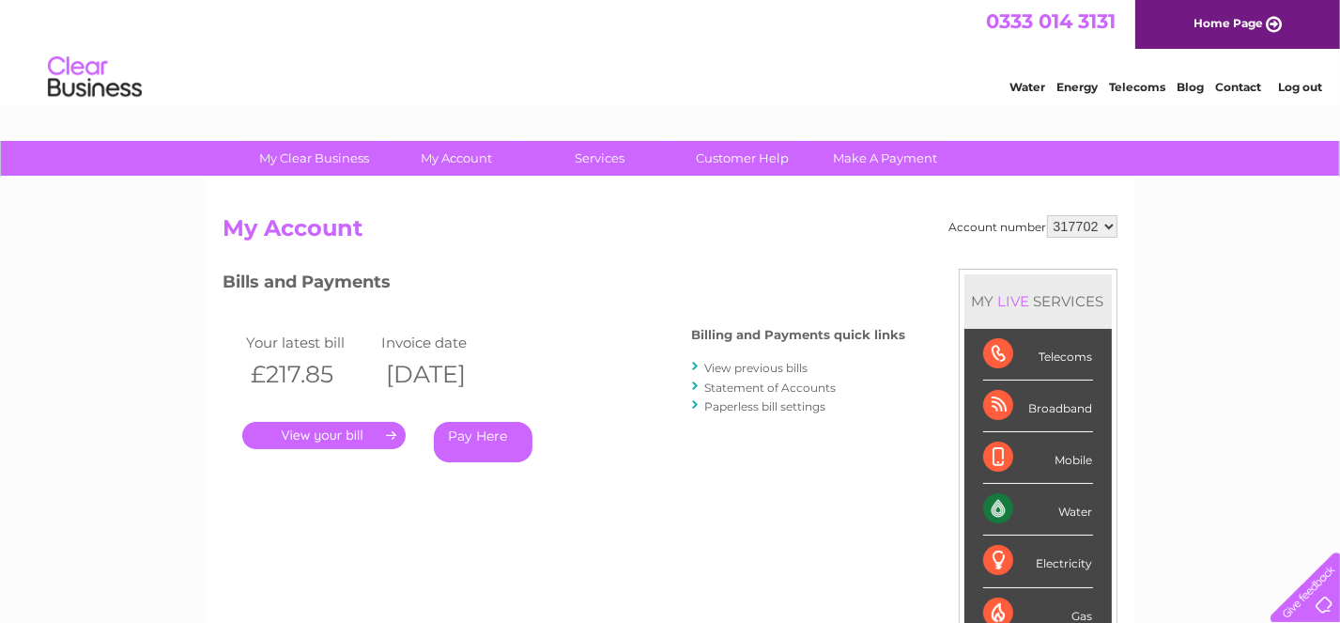  I want to click on a: Pay Here, so click(483, 441).